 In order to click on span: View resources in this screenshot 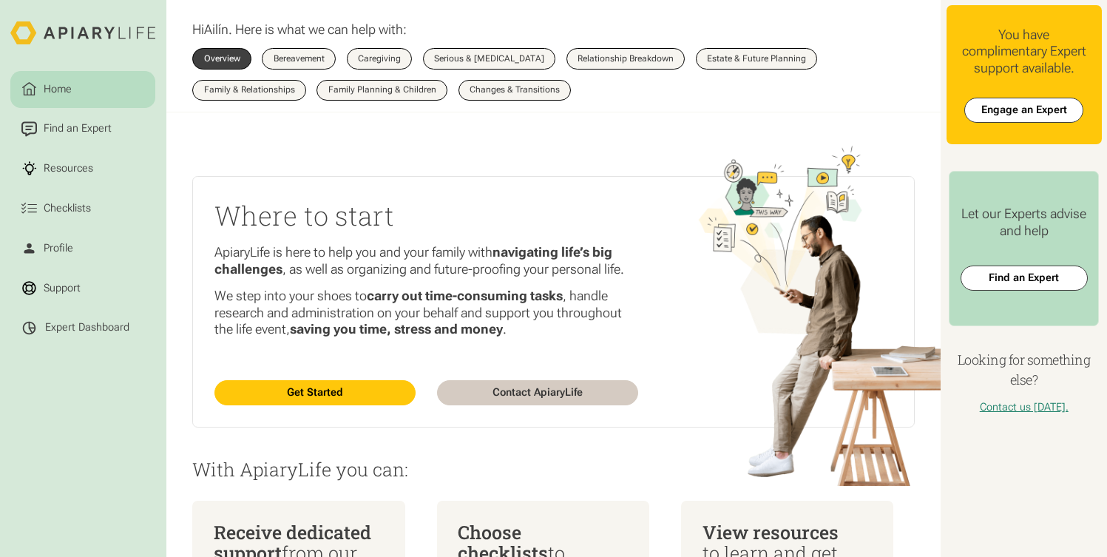, I will do `click(770, 532)`.